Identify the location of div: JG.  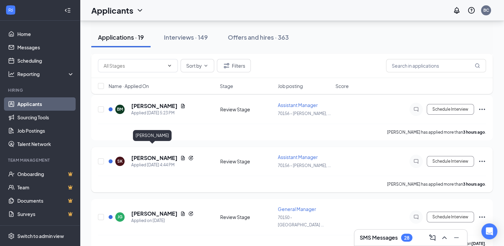
(120, 217).